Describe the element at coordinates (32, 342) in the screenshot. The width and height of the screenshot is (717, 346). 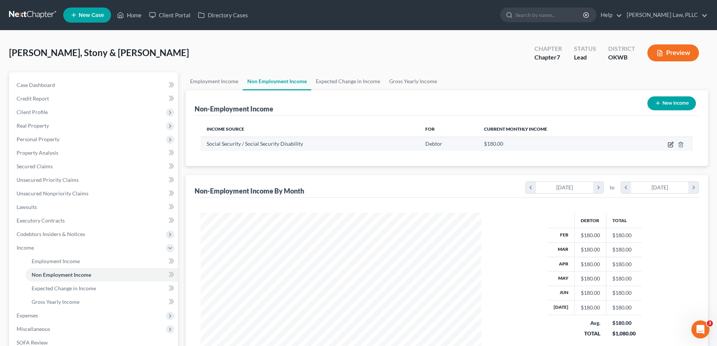
I see `span: SOFA Review` at that location.